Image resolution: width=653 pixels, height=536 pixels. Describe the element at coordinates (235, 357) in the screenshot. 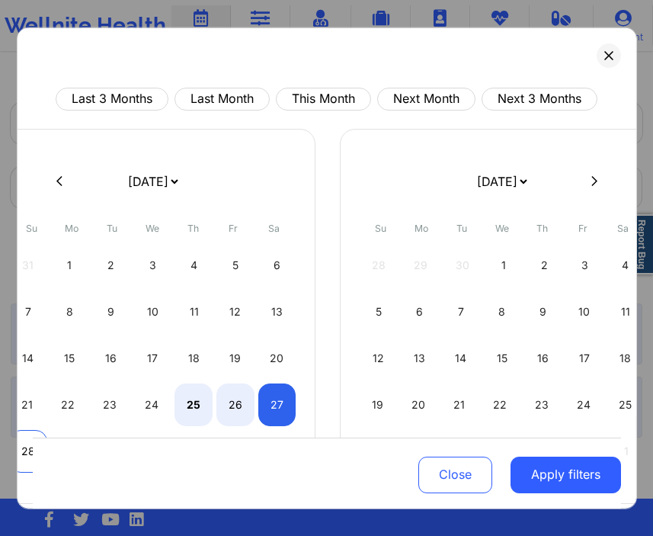

I see `div: Fri Sep 19 2025` at that location.